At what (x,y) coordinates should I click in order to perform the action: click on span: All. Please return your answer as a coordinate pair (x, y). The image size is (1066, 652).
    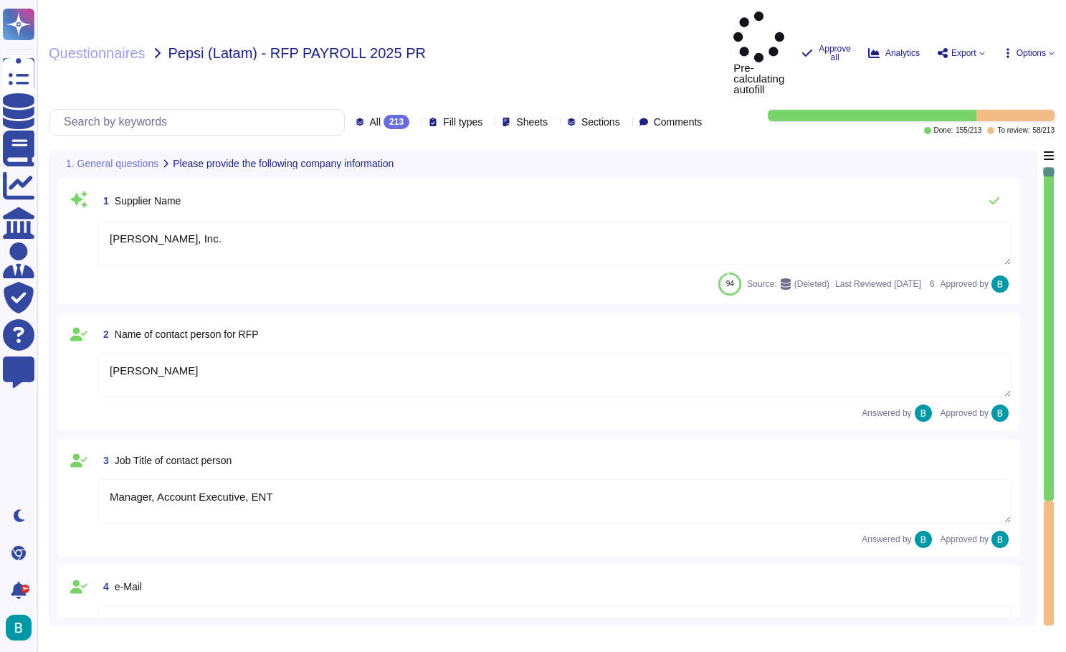
    Looking at the image, I should click on (376, 122).